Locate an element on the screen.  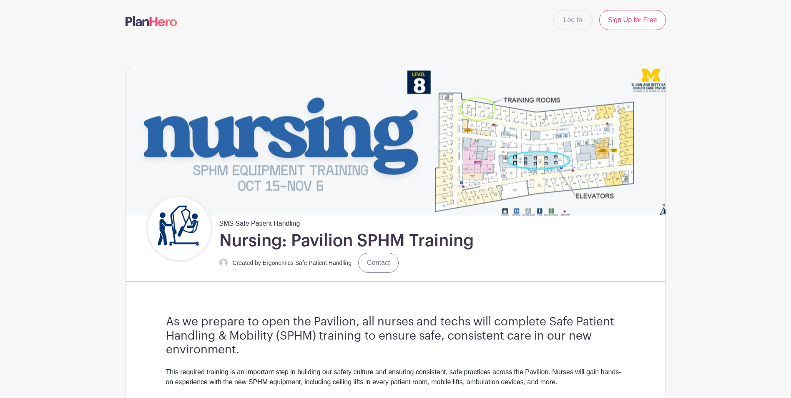
a: Log In is located at coordinates (573, 20).